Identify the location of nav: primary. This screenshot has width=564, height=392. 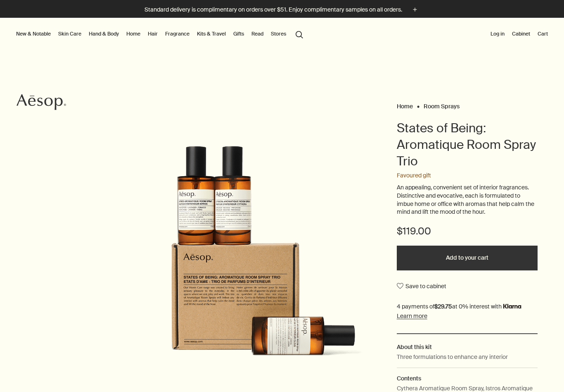
(161, 34).